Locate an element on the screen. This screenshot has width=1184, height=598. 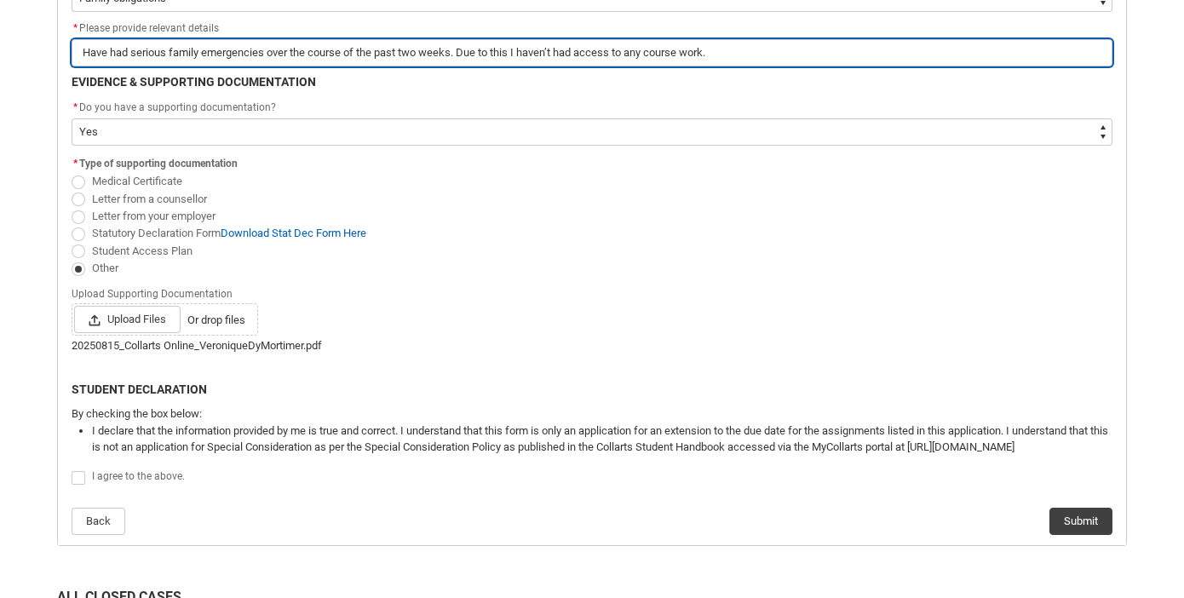
span: Please provide relevant details is located at coordinates (145, 28).